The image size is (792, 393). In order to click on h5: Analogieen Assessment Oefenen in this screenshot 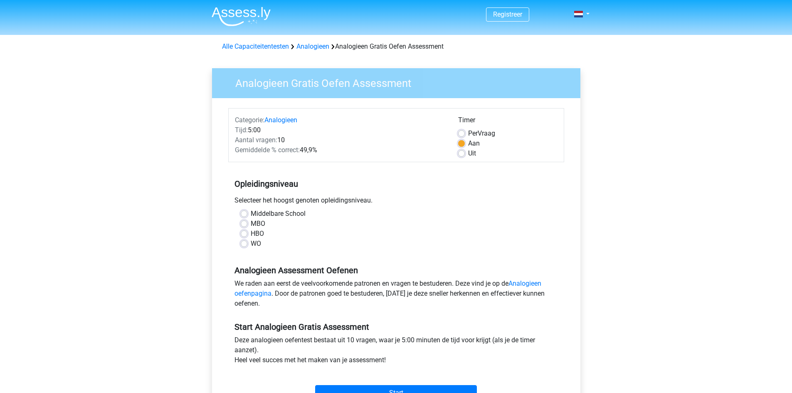, I will do `click(396, 270)`.